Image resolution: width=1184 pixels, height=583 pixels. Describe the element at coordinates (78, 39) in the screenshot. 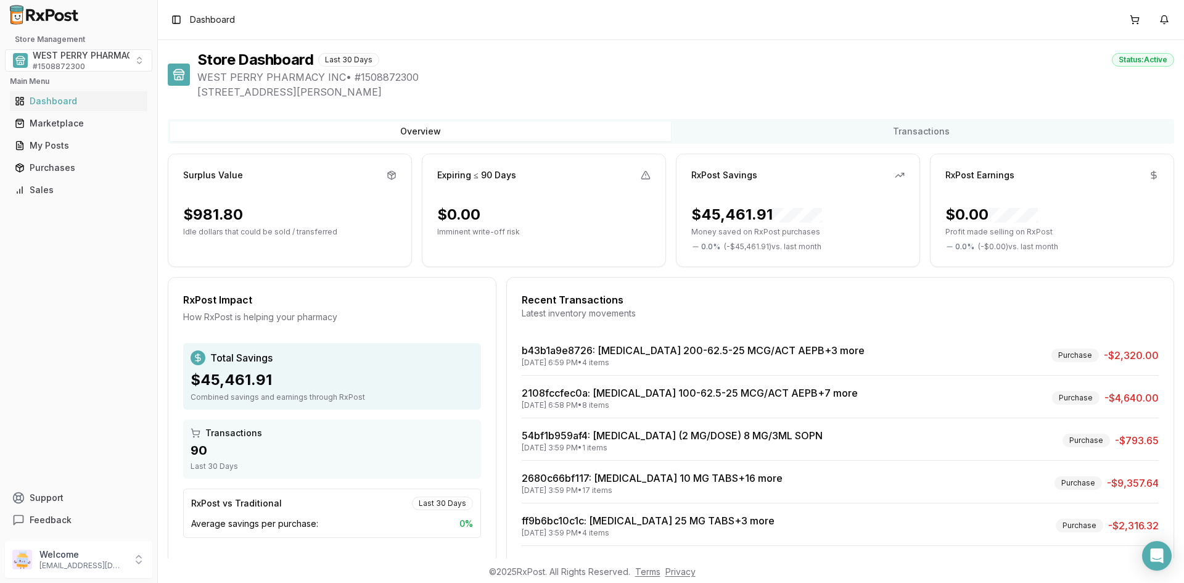

I see `h2: Store Management` at that location.